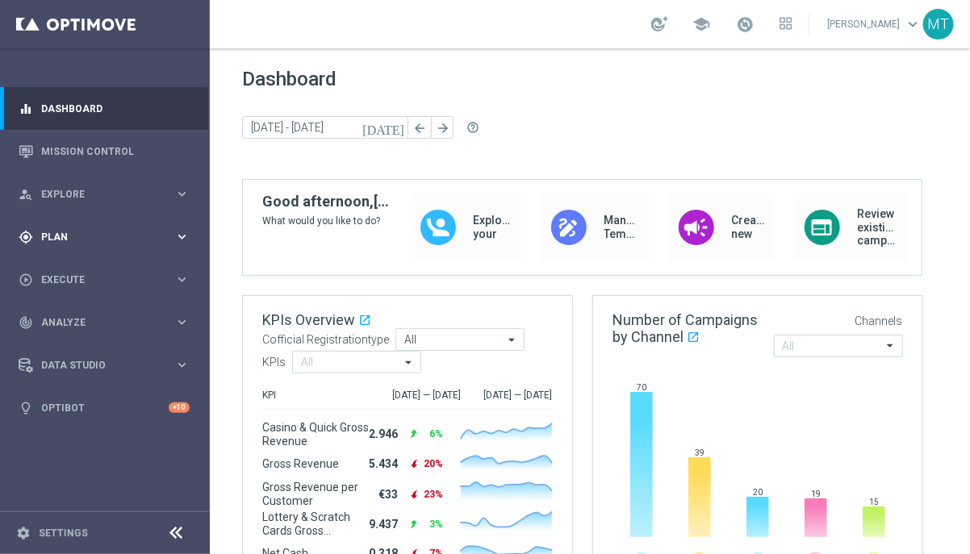  I want to click on i: gps_fixed, so click(26, 237).